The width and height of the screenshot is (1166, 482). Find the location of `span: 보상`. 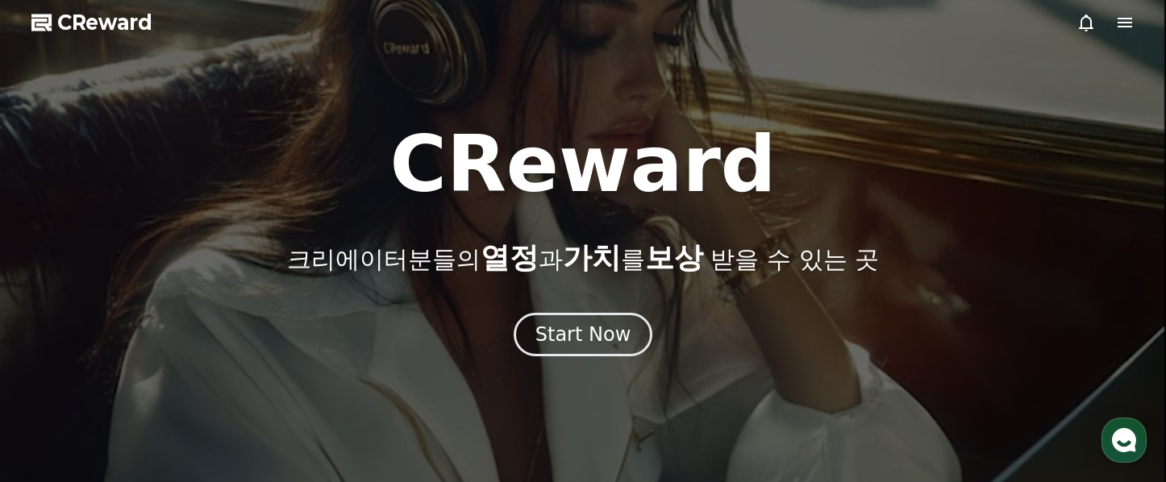

span: 보상 is located at coordinates (674, 257).